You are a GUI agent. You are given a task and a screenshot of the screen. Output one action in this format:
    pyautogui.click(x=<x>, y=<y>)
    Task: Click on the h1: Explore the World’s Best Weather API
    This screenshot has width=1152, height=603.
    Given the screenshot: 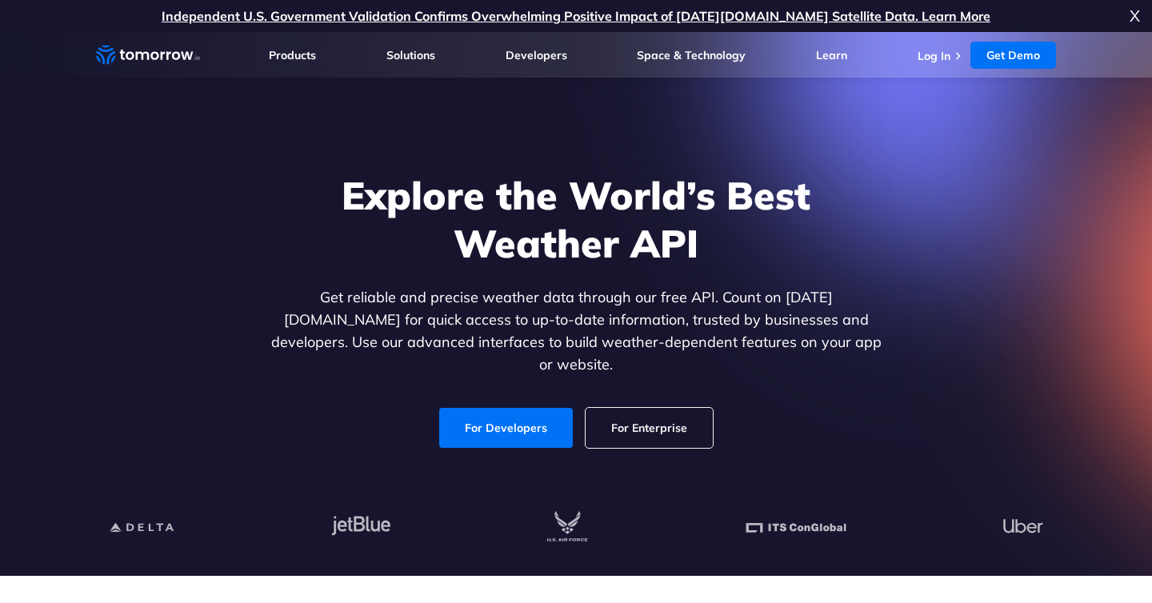 What is the action you would take?
    pyautogui.click(x=576, y=219)
    